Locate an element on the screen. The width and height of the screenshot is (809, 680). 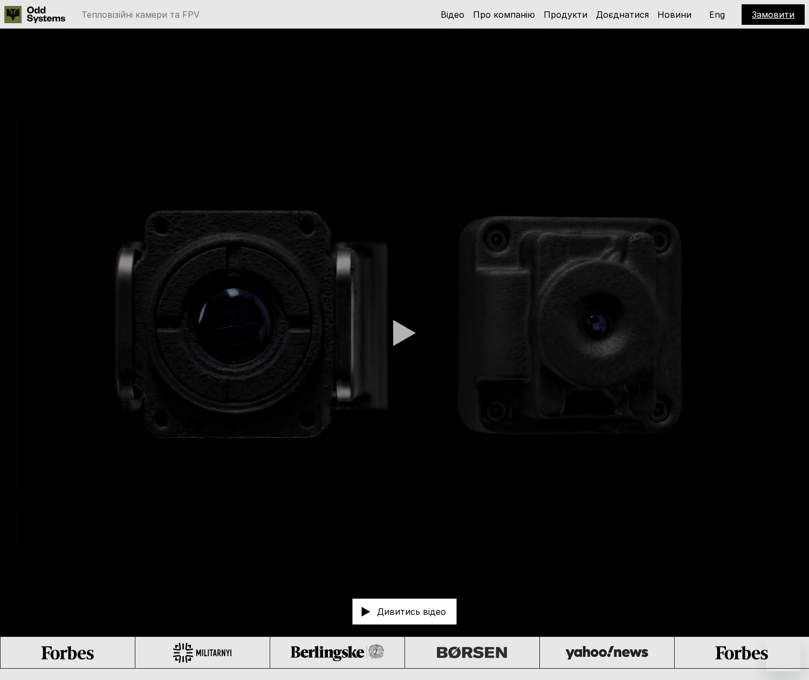
a: Новини is located at coordinates (674, 15).